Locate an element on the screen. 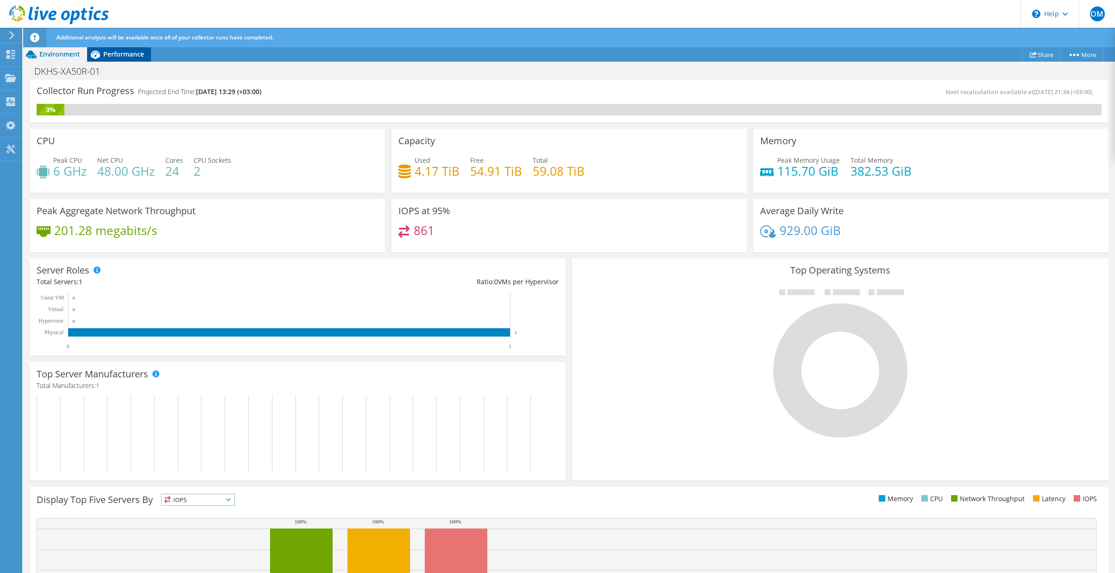 The width and height of the screenshot is (1115, 573). text: Hypervisor is located at coordinates (51, 321).